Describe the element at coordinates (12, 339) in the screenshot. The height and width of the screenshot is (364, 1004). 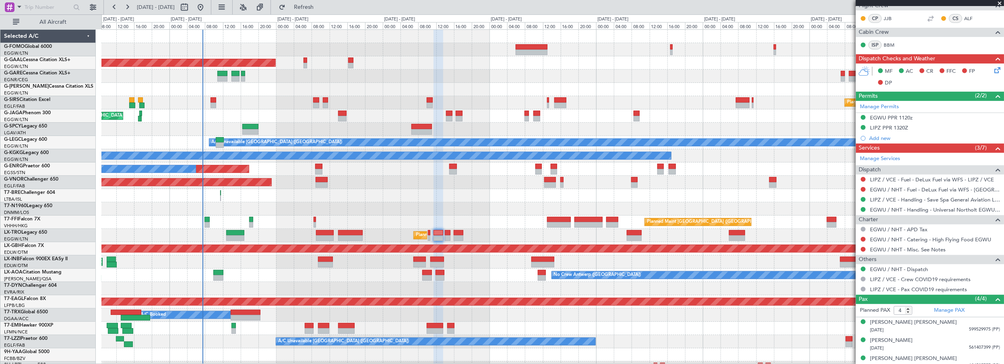
I see `span: T7-LZZI` at that location.